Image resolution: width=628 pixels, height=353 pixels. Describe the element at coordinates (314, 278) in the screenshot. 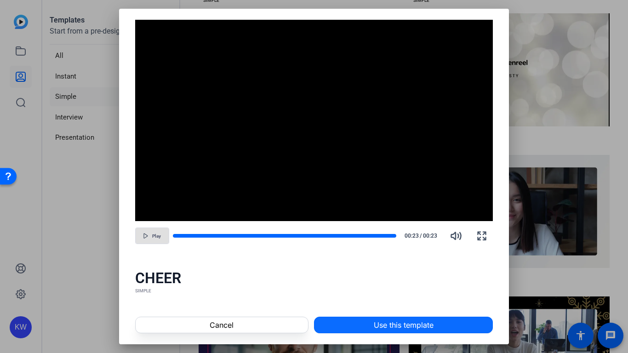

I see `div: CHEER` at that location.